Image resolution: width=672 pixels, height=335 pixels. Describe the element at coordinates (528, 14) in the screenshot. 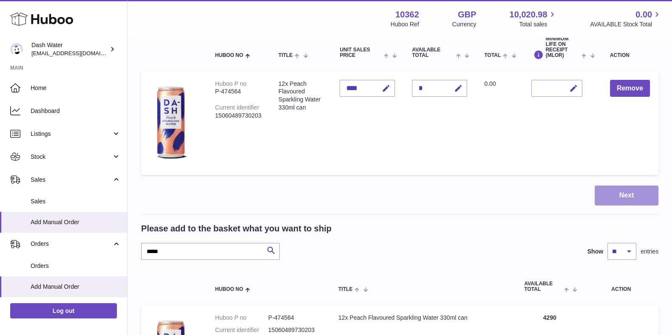

I see `span: 10,020.98` at that location.